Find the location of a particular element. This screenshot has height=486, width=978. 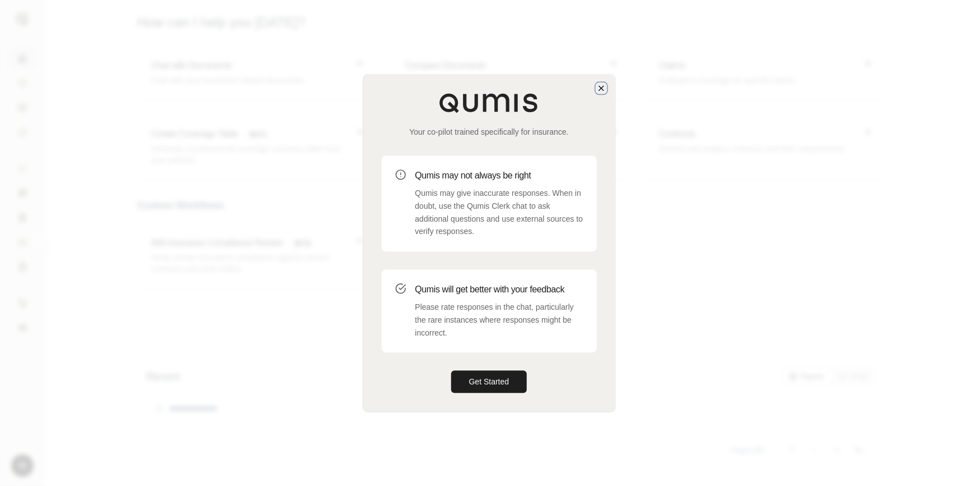

img: Qumis Logo is located at coordinates (490, 103).